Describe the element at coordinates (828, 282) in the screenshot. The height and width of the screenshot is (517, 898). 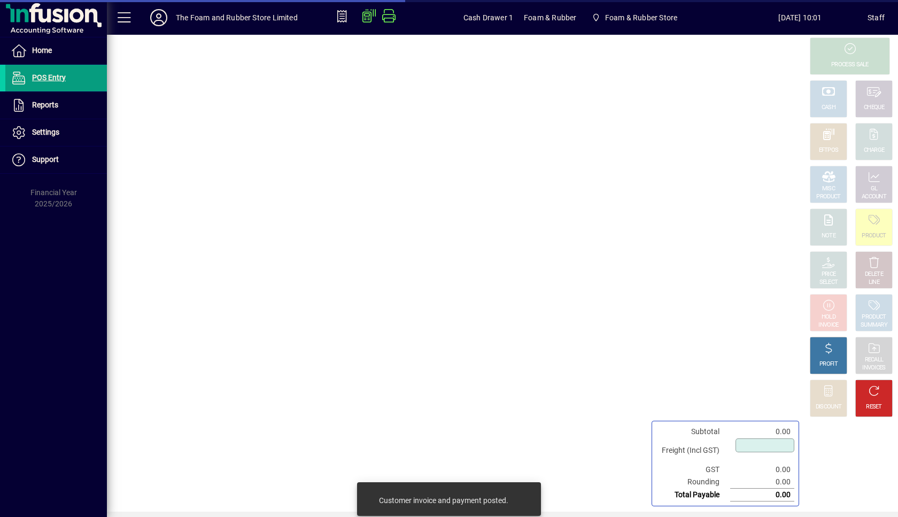
I see `div: SELECT` at that location.